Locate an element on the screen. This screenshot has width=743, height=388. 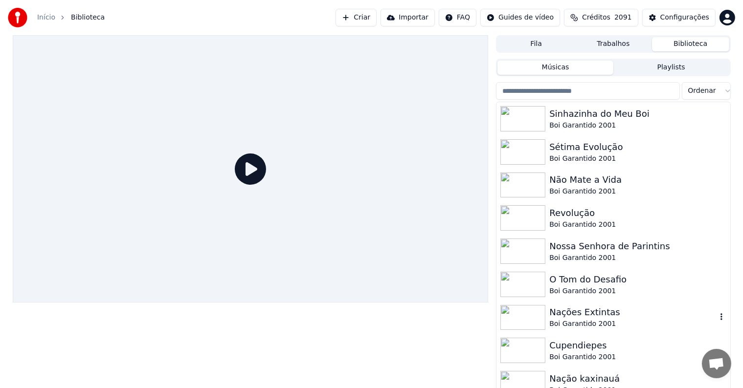
div: Cupendiepes is located at coordinates (637, 346).